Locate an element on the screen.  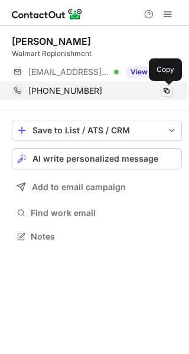
span: Add to email campaign is located at coordinates (78, 187).